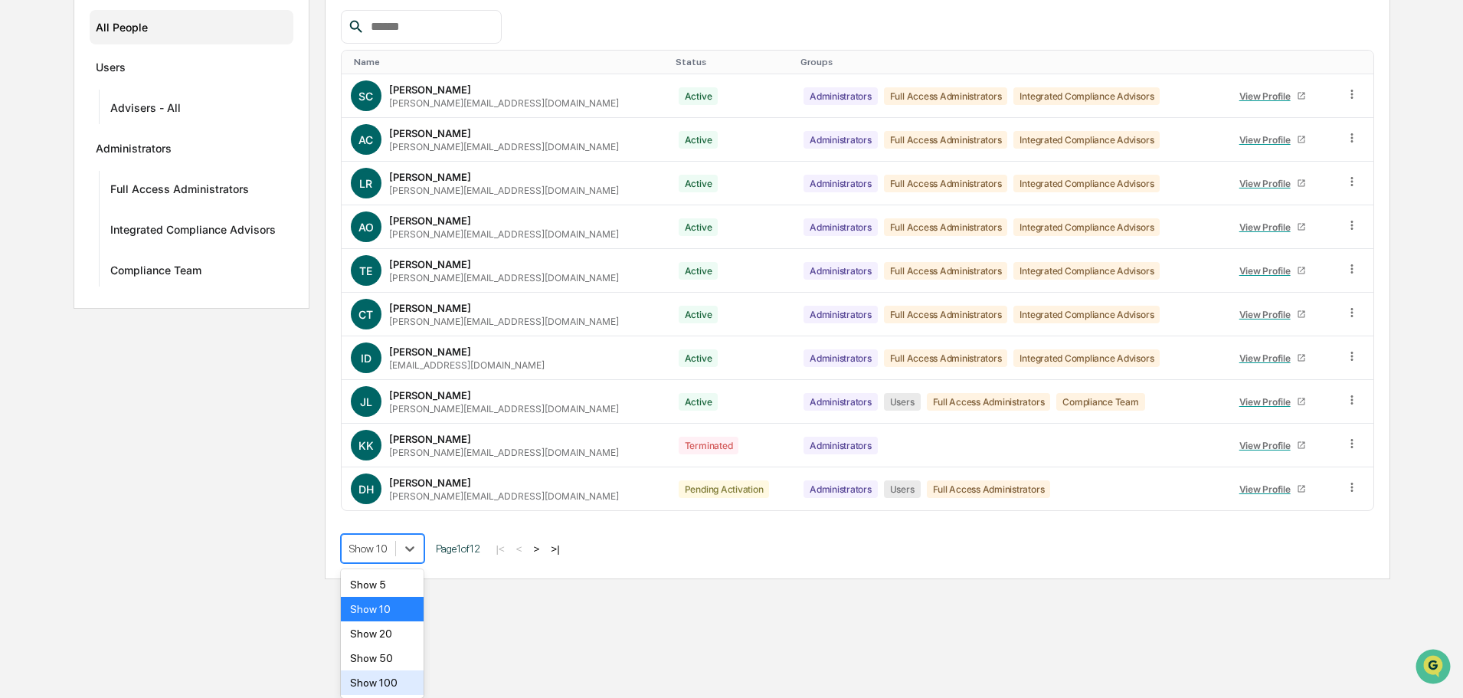 The height and width of the screenshot is (698, 1463). What do you see at coordinates (366, 489) in the screenshot?
I see `span: DH` at bounding box center [366, 489].